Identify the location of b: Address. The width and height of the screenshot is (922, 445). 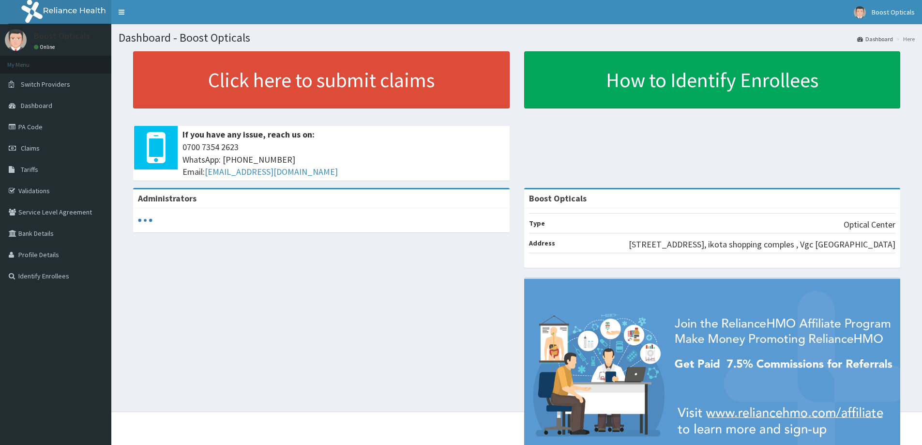
(542, 243).